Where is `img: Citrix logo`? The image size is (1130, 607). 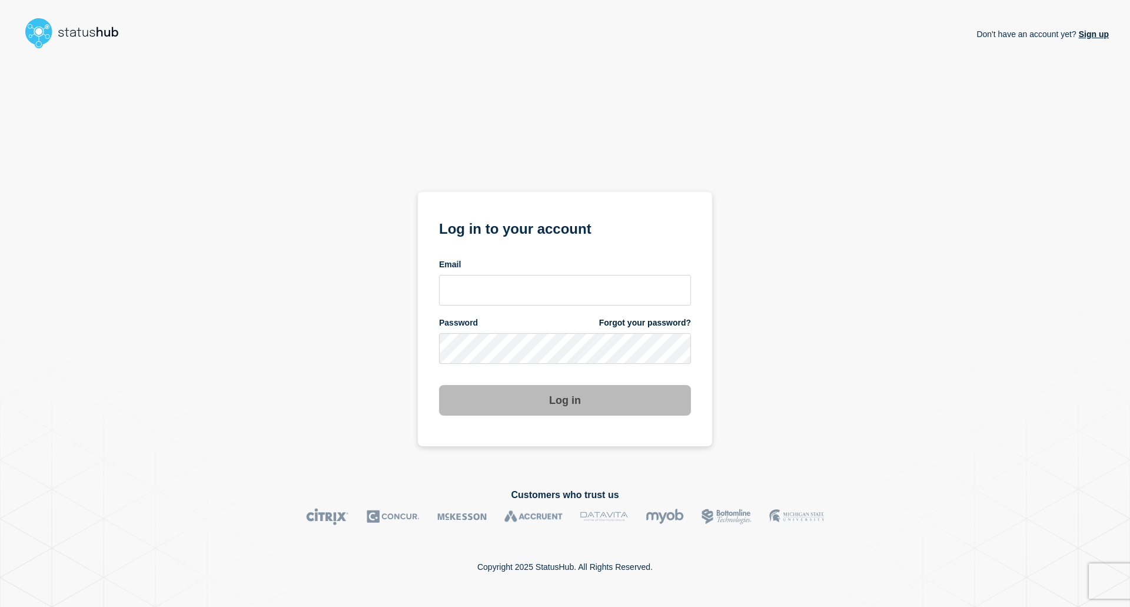 img: Citrix logo is located at coordinates (327, 516).